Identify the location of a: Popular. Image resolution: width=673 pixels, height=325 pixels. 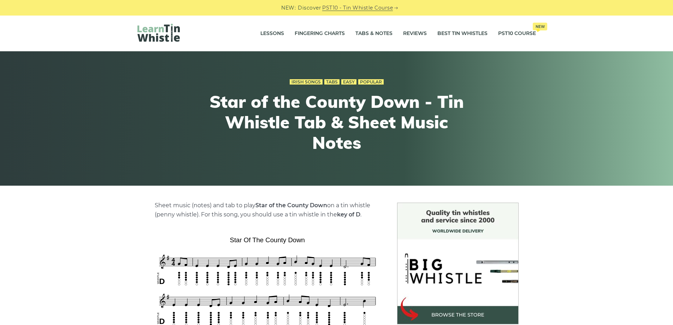
(371, 82).